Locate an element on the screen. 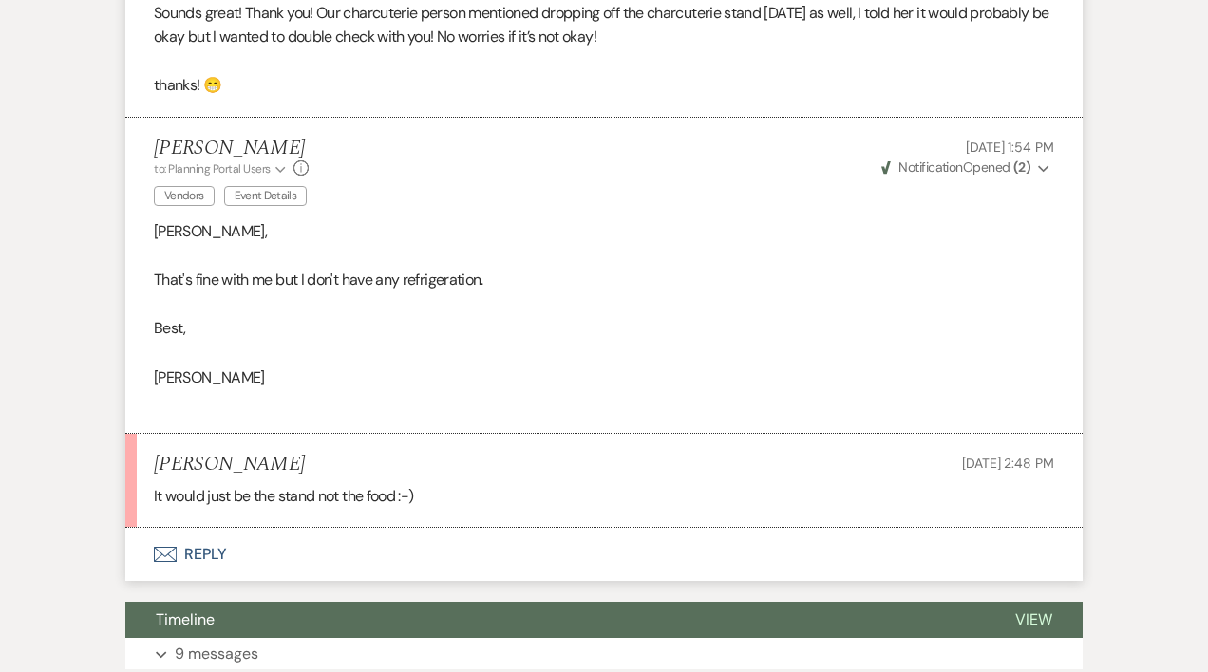 The width and height of the screenshot is (1208, 672). p: That's fine with me but I don't have any refrigeration. is located at coordinates (604, 280).